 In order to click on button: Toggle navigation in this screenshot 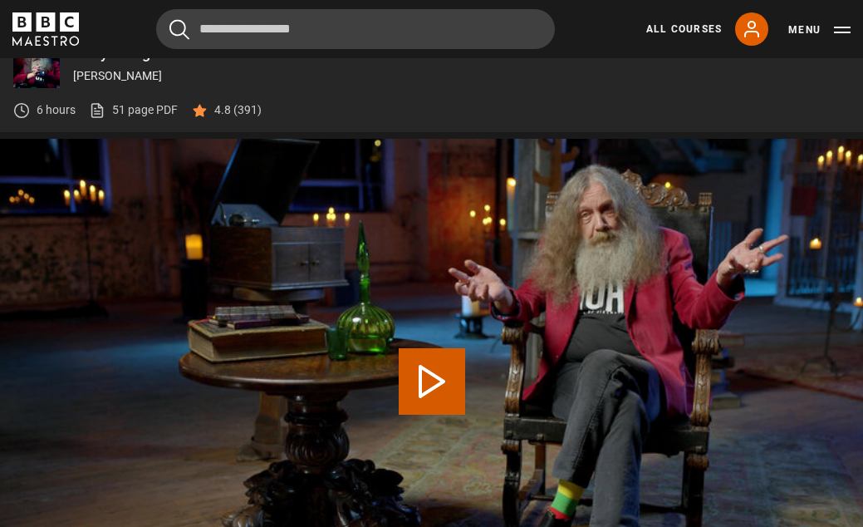, I will do `click(819, 30)`.